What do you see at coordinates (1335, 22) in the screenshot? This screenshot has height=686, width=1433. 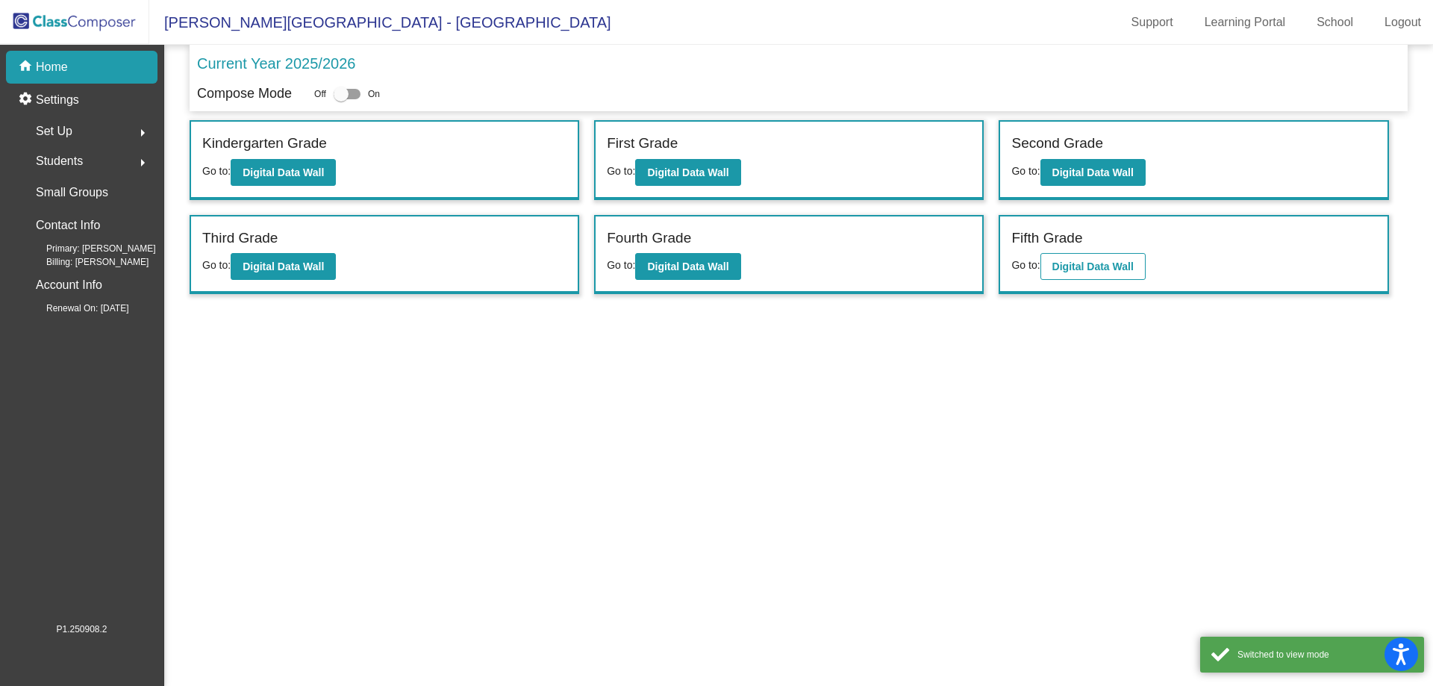 I see `a: School` at bounding box center [1335, 22].